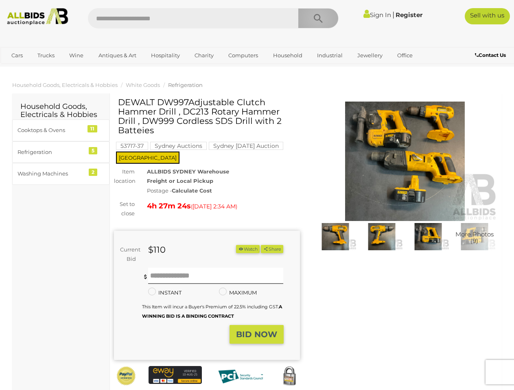 The height and width of the screenshot is (390, 514). What do you see at coordinates (61, 174) in the screenshot?
I see `a: Washing Machines 2` at bounding box center [61, 174].